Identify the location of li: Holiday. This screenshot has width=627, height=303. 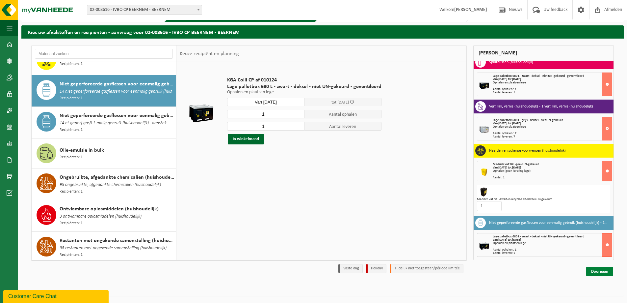
(376, 268).